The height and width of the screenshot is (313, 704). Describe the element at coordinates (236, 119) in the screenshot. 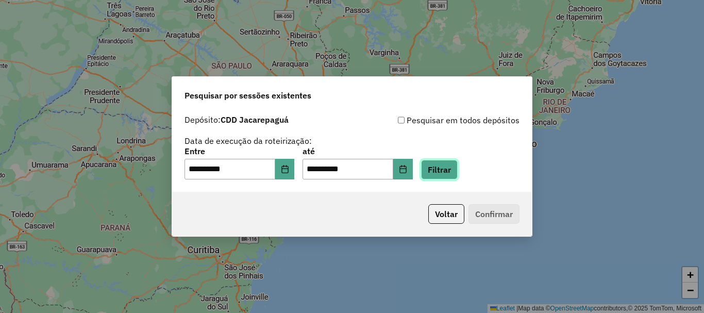

I see `label: Depósito:` at that location.